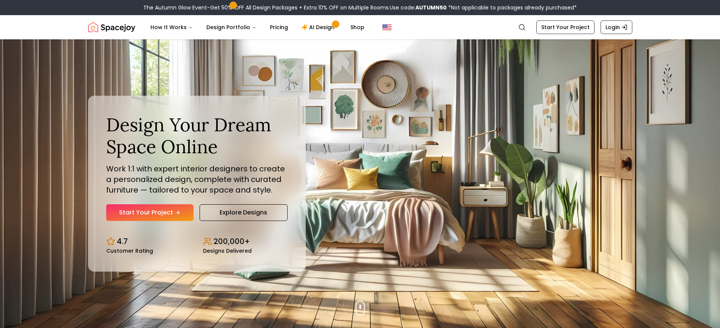  I want to click on nav: Global, so click(360, 27).